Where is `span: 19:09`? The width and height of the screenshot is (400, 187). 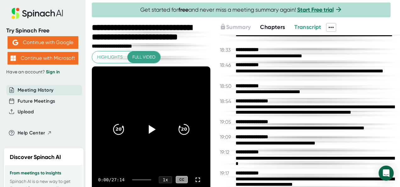 span: 19:09 is located at coordinates (226, 137).